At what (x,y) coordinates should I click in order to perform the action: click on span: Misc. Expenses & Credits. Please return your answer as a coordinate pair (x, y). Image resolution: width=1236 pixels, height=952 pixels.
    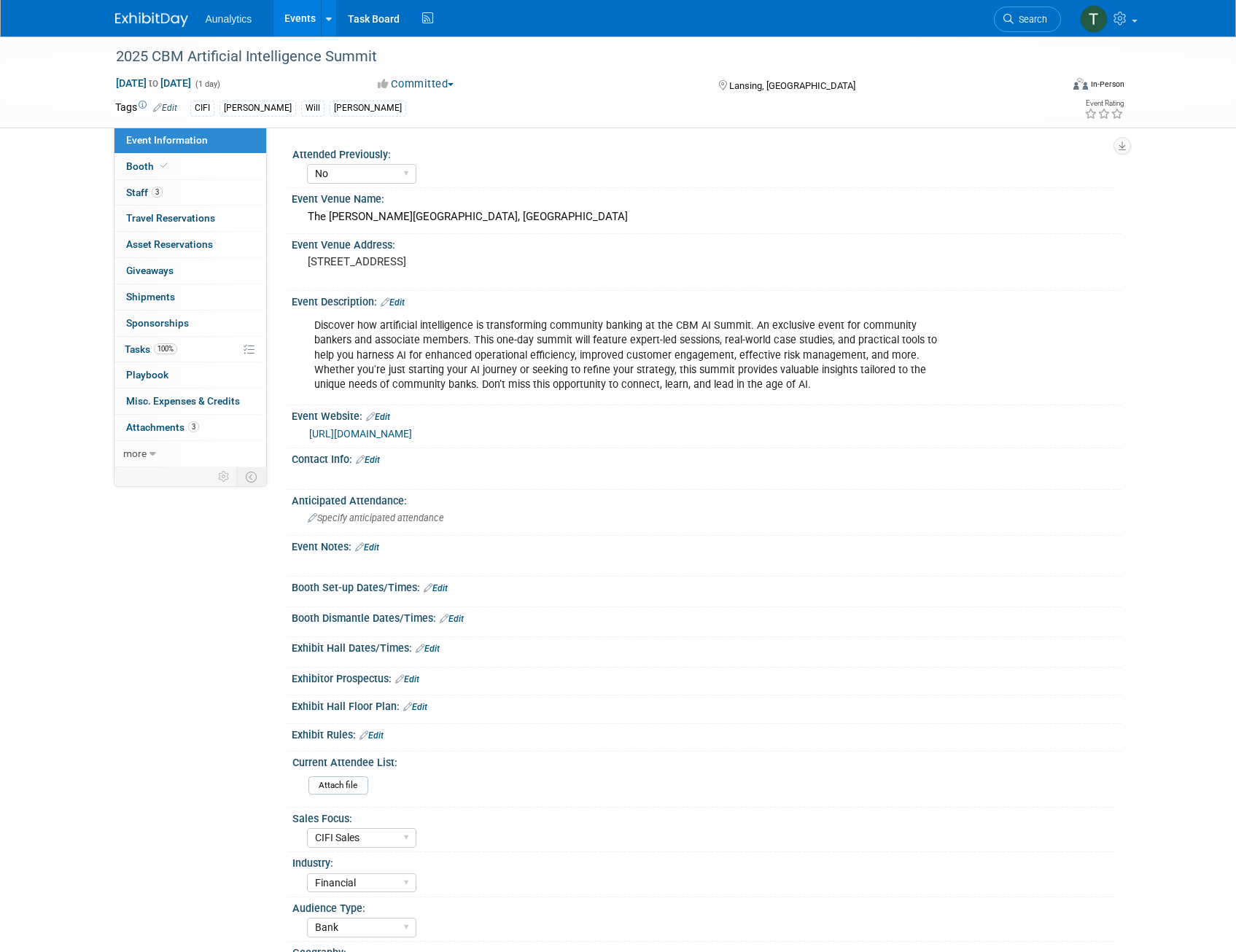
    Looking at the image, I should click on (183, 401).